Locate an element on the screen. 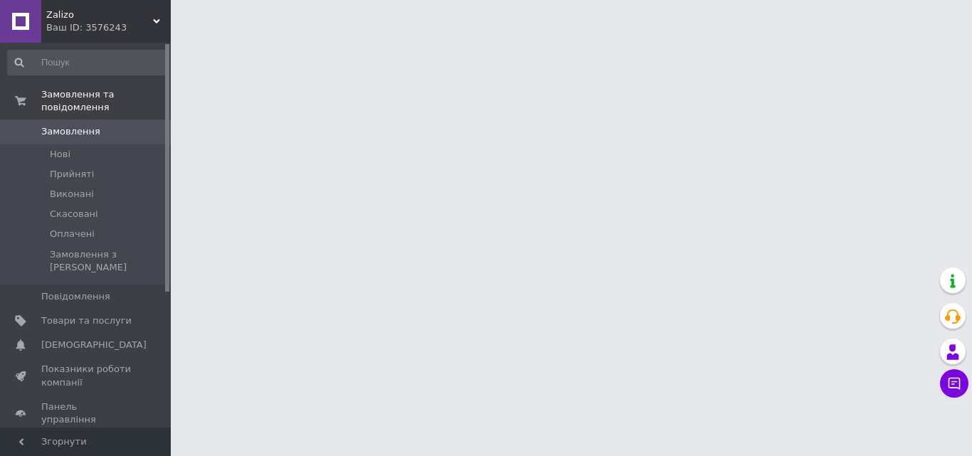 This screenshot has width=972, height=456. button: Чат з покупцем is located at coordinates (954, 383).